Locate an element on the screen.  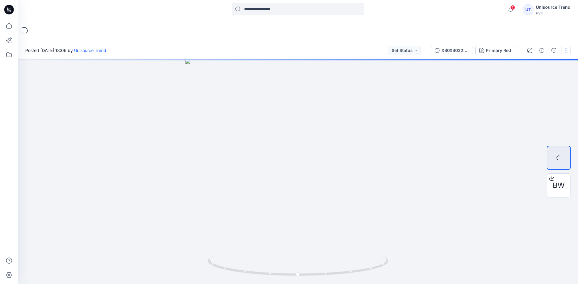
div: UT is located at coordinates (528, 10).